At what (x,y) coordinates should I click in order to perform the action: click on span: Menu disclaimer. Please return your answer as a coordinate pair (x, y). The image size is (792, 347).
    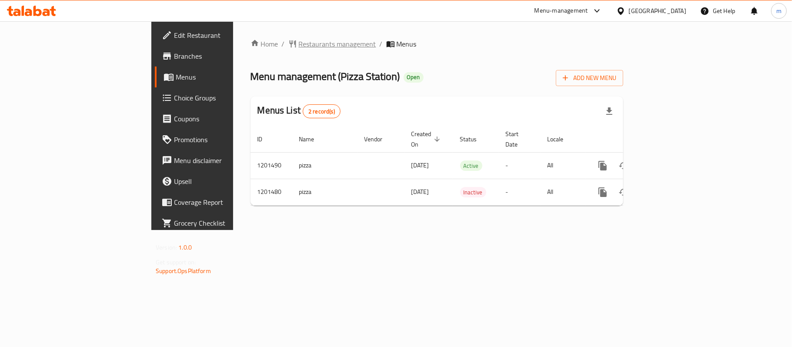
    Looking at the image, I should click on (225, 161).